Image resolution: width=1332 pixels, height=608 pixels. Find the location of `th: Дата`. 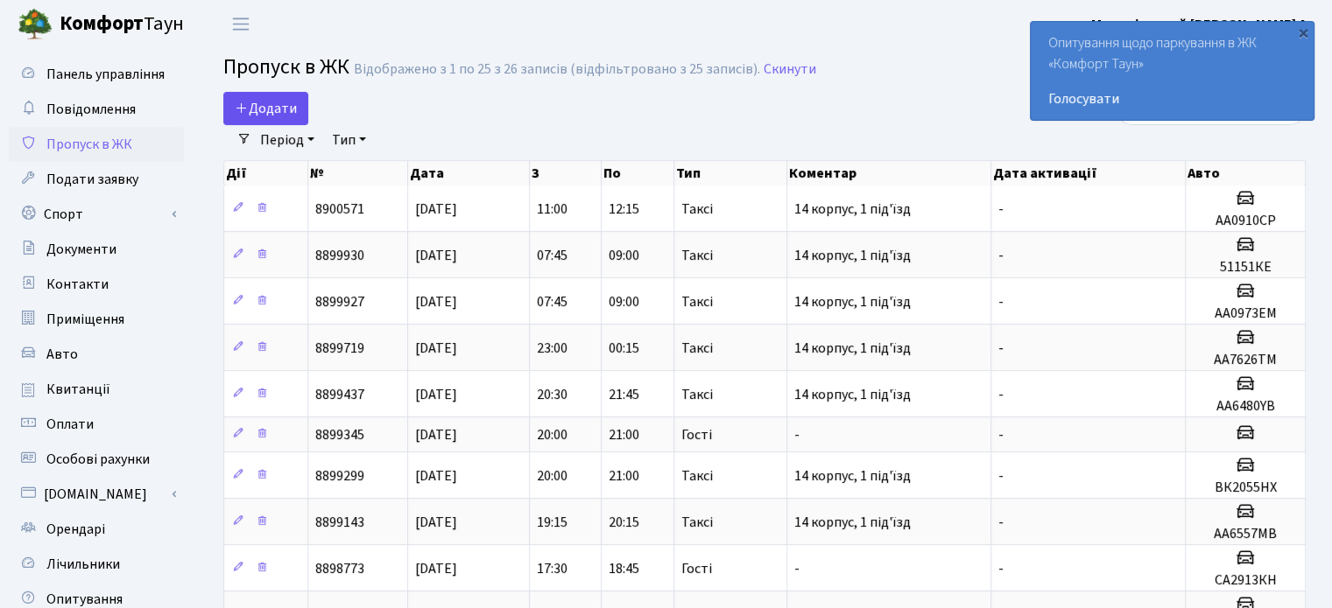

th: Дата is located at coordinates (468, 173).